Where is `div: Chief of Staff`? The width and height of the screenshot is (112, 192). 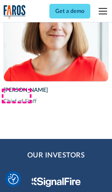
div: Chief of Staff is located at coordinates (56, 101).